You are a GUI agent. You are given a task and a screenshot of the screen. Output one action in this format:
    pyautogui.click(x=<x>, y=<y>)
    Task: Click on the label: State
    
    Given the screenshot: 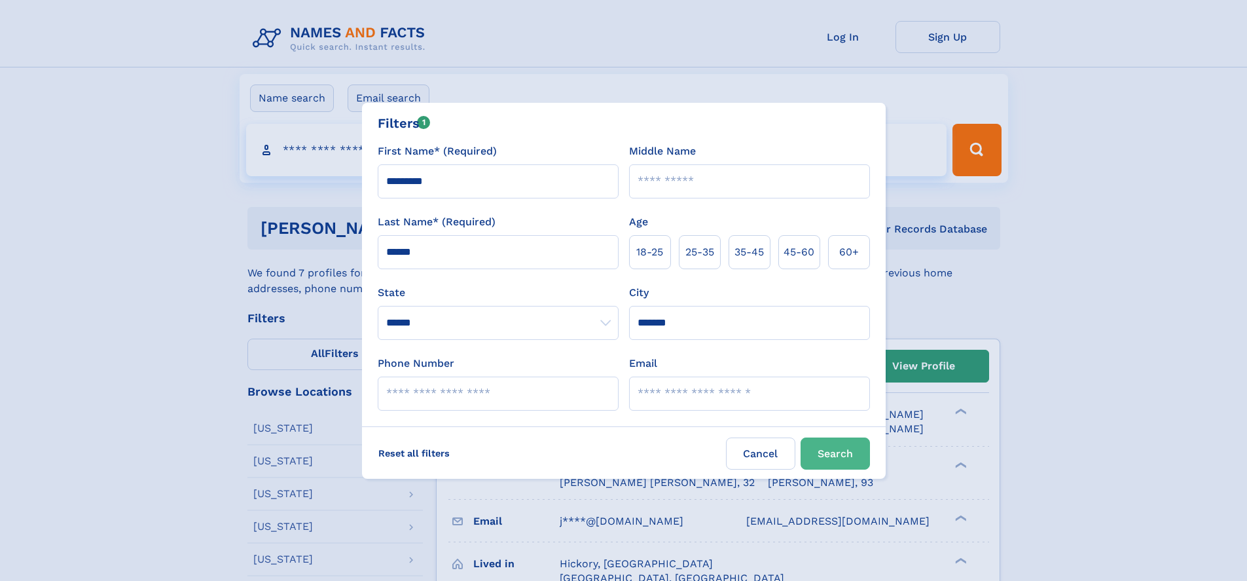 What is the action you would take?
    pyautogui.click(x=498, y=293)
    